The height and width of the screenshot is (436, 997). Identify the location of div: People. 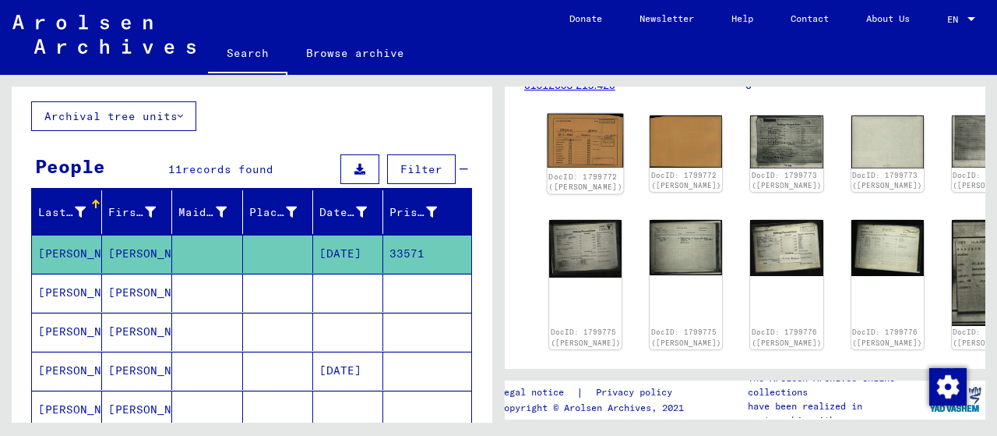
(70, 166).